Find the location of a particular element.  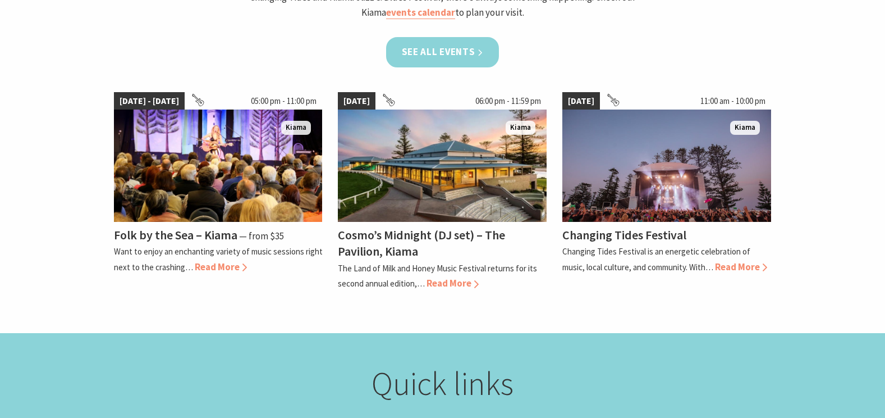

a: See all Events is located at coordinates (443, 52).